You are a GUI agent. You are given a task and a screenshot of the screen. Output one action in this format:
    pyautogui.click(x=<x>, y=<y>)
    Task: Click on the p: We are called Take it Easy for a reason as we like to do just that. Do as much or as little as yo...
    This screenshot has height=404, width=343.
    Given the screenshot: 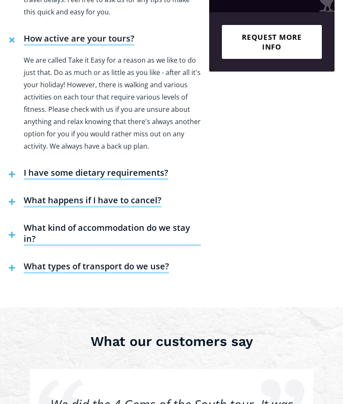 What is the action you would take?
    pyautogui.click(x=112, y=103)
    